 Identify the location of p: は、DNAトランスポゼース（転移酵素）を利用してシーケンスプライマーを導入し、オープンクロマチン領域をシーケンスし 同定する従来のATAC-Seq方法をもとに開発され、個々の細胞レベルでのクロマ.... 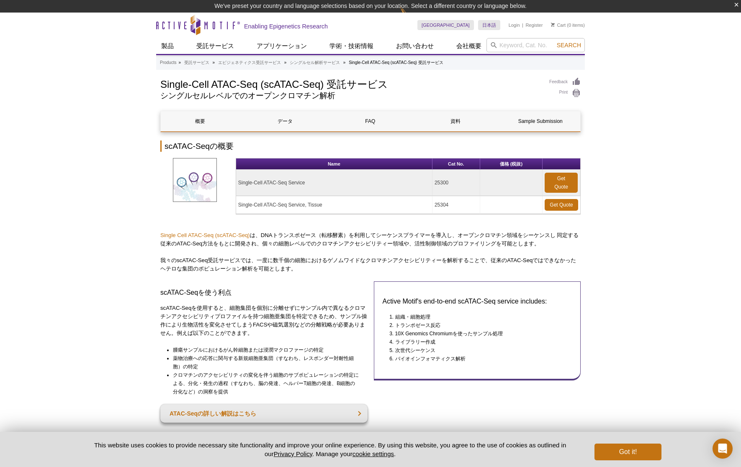
(370, 240).